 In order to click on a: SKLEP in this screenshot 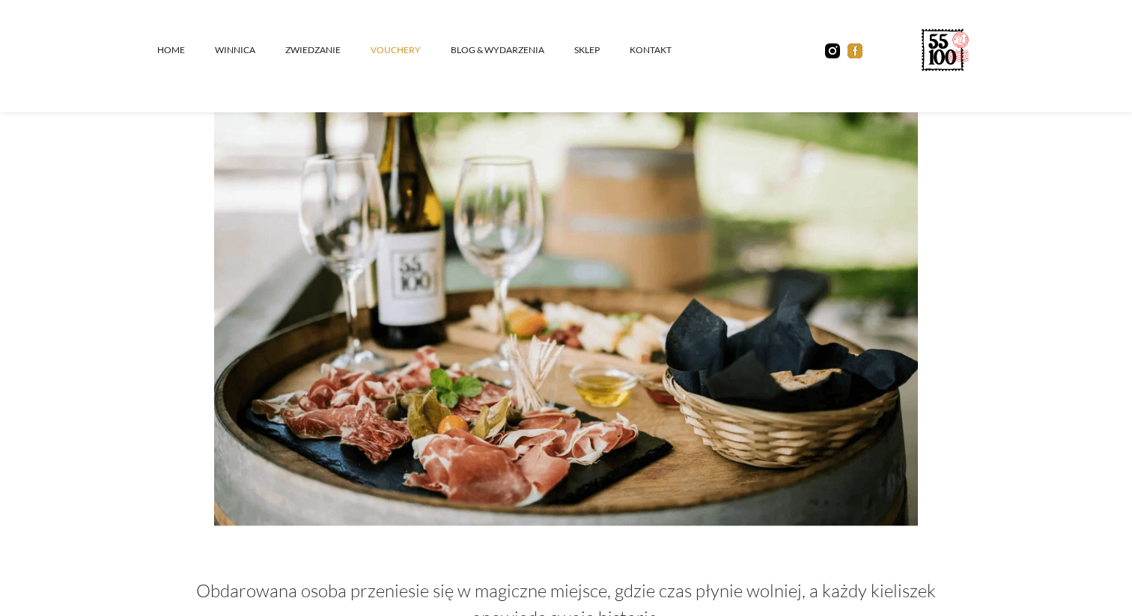, I will do `click(602, 50)`.